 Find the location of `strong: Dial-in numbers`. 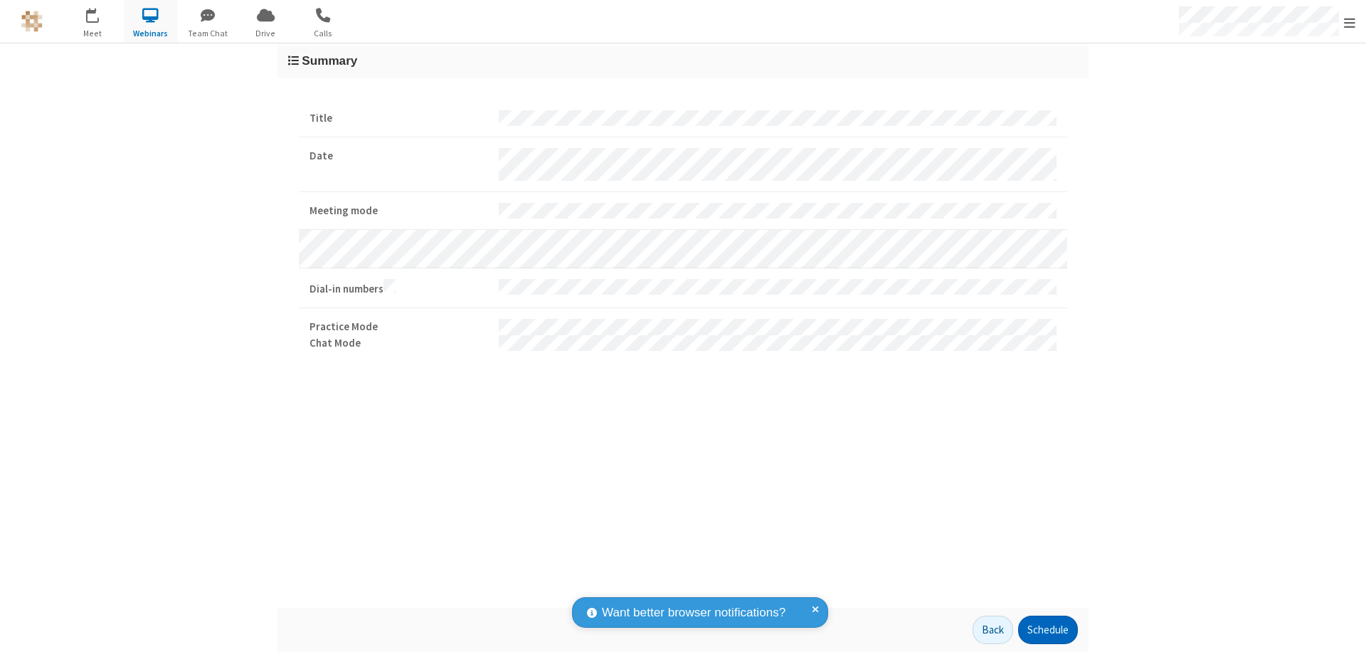

strong: Dial-in numbers is located at coordinates (399, 288).